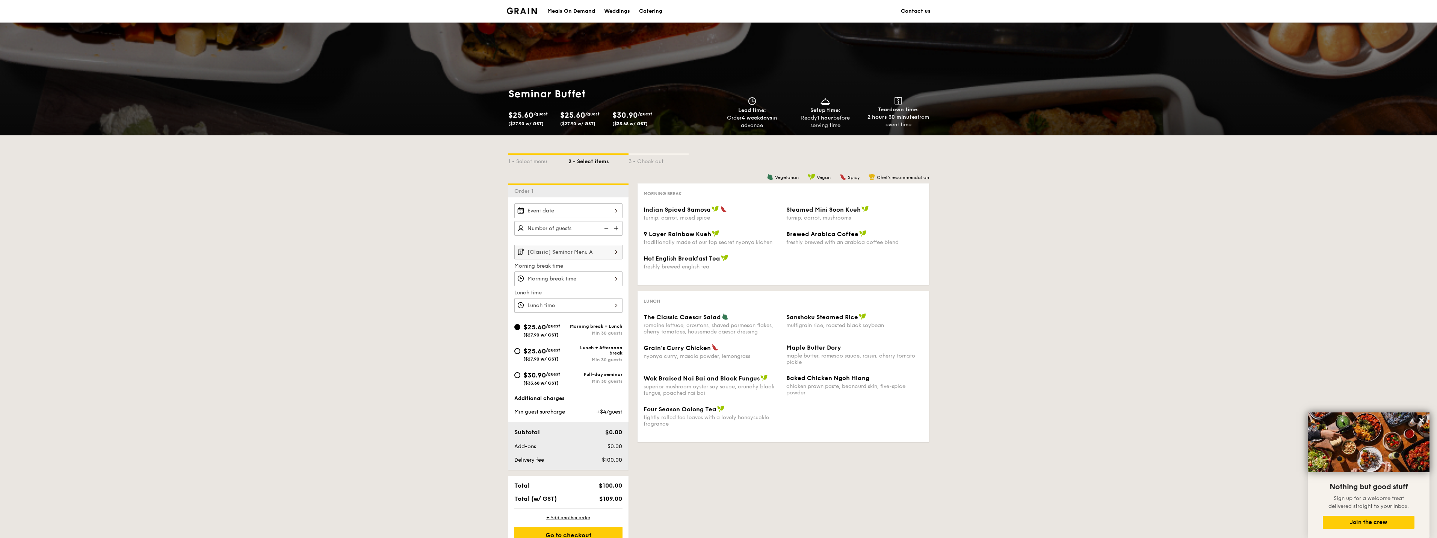  What do you see at coordinates (522, 11) in the screenshot?
I see `a: Logotype` at bounding box center [522, 11].